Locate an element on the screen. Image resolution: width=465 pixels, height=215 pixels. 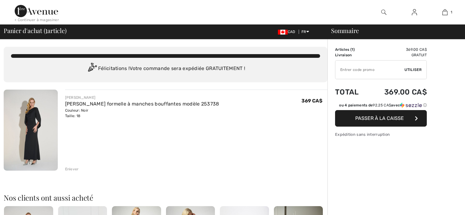
td: Articles ( ) is located at coordinates (351, 50).